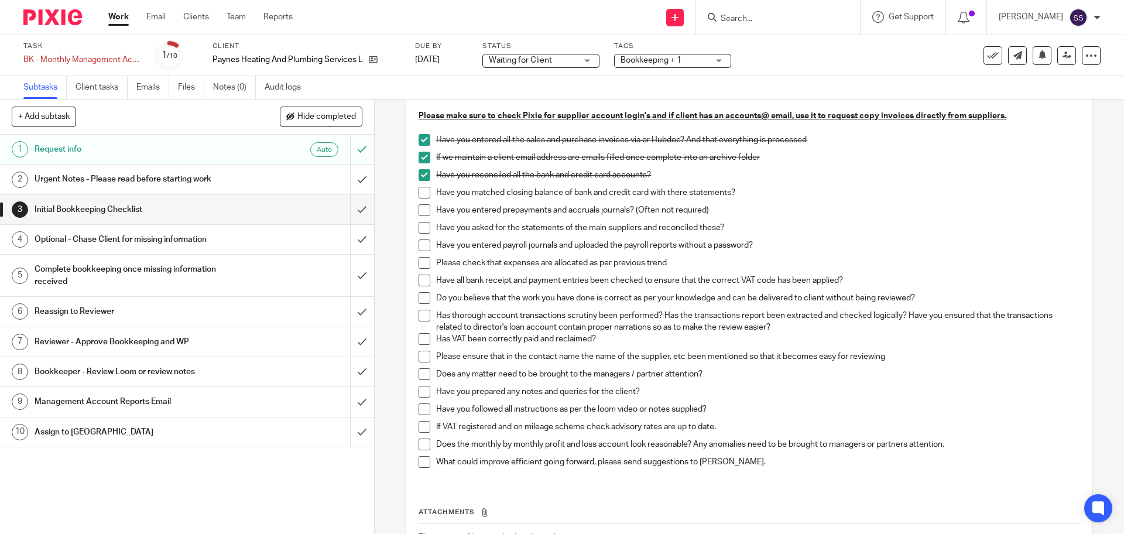 Image resolution: width=1124 pixels, height=534 pixels. I want to click on div: 8, so click(20, 372).